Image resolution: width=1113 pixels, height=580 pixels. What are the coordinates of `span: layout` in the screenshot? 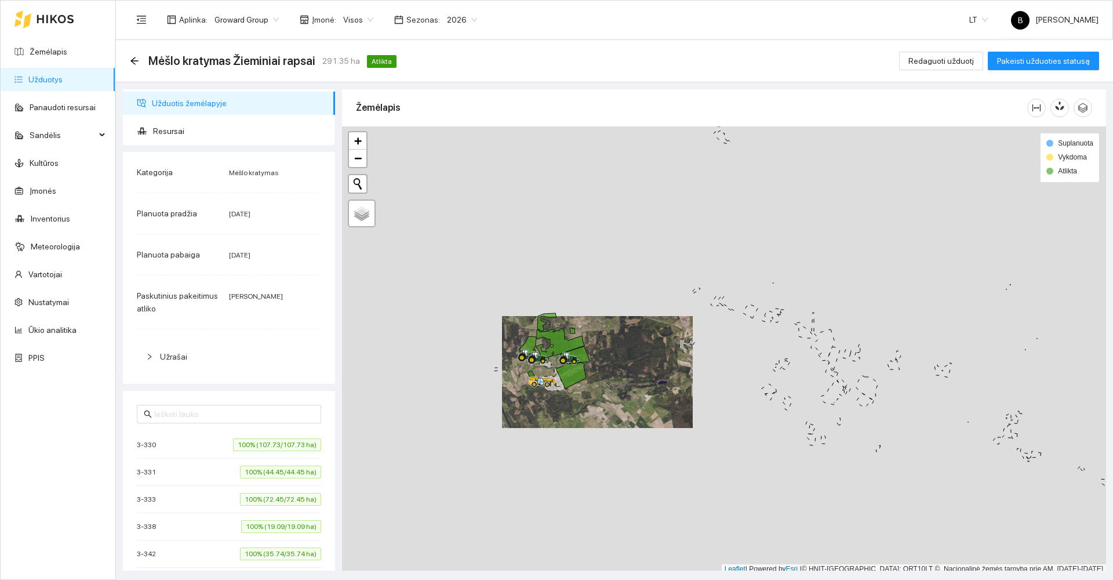 It's located at (172, 20).